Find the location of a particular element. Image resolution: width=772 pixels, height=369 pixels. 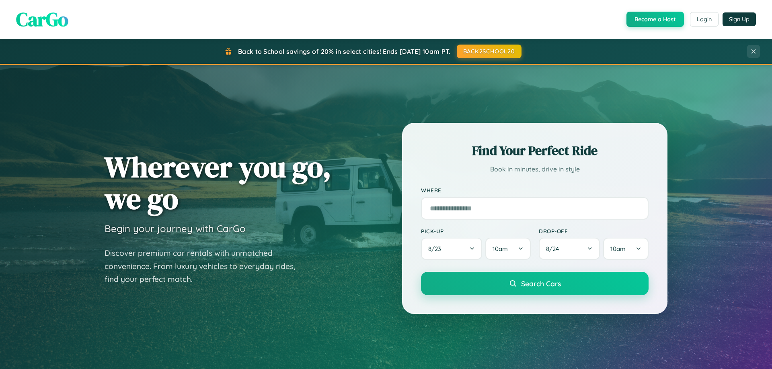

label: Pick-up is located at coordinates (475, 231).